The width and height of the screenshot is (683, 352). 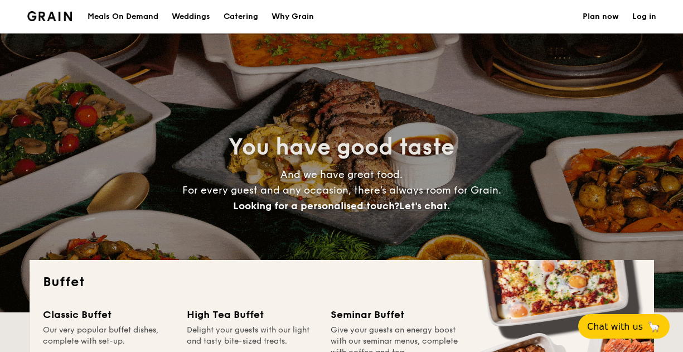 I want to click on span: Looking for a personalised touch?, so click(x=316, y=206).